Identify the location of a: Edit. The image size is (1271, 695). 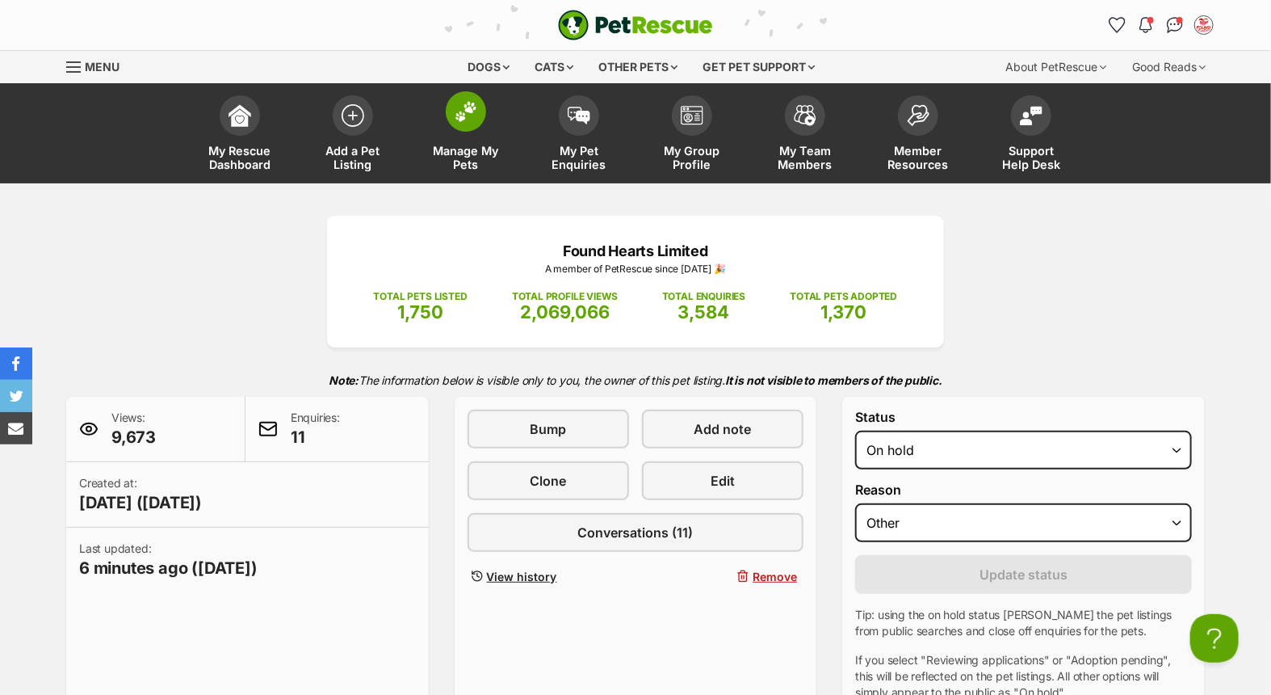
(723, 481).